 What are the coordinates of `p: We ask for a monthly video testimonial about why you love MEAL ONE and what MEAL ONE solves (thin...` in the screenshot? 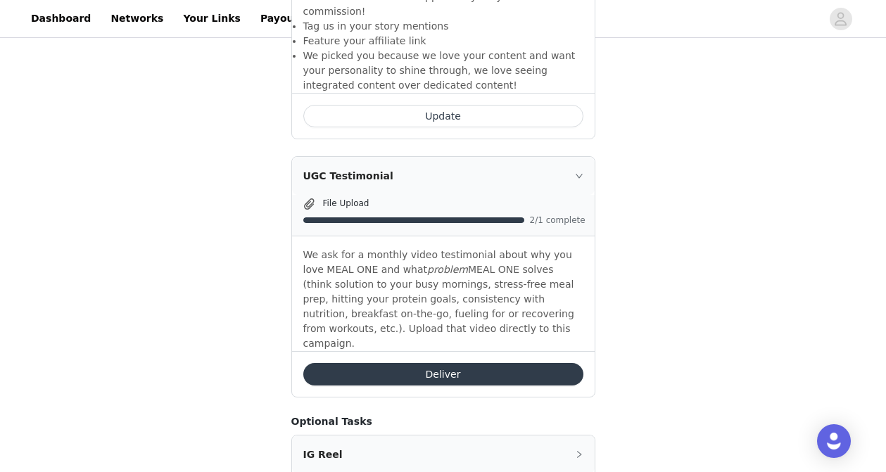 It's located at (443, 299).